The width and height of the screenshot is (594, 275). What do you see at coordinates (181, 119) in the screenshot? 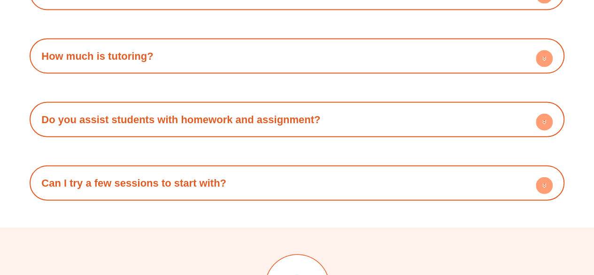
I see `a: Do you assist students with homework and assignment?` at bounding box center [181, 119].